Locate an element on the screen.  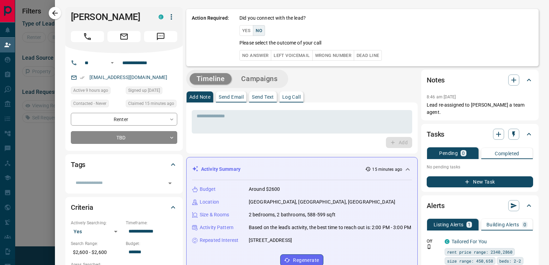
span: Call is located at coordinates (87, 37).